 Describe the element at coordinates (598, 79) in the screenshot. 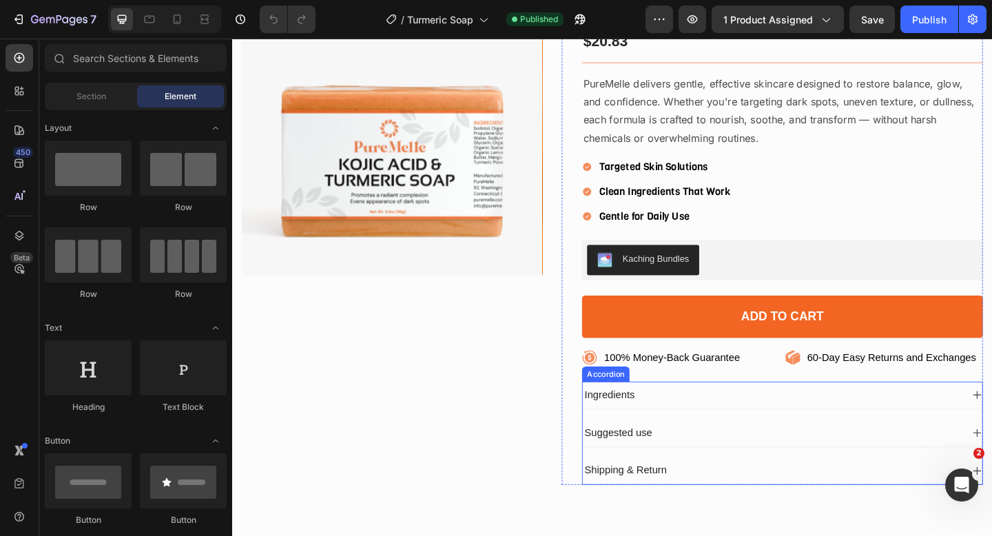

I see `p: PureMelle delivers gentle, effective skincare designed to restore balance, glow, and confidence. ...` at that location.